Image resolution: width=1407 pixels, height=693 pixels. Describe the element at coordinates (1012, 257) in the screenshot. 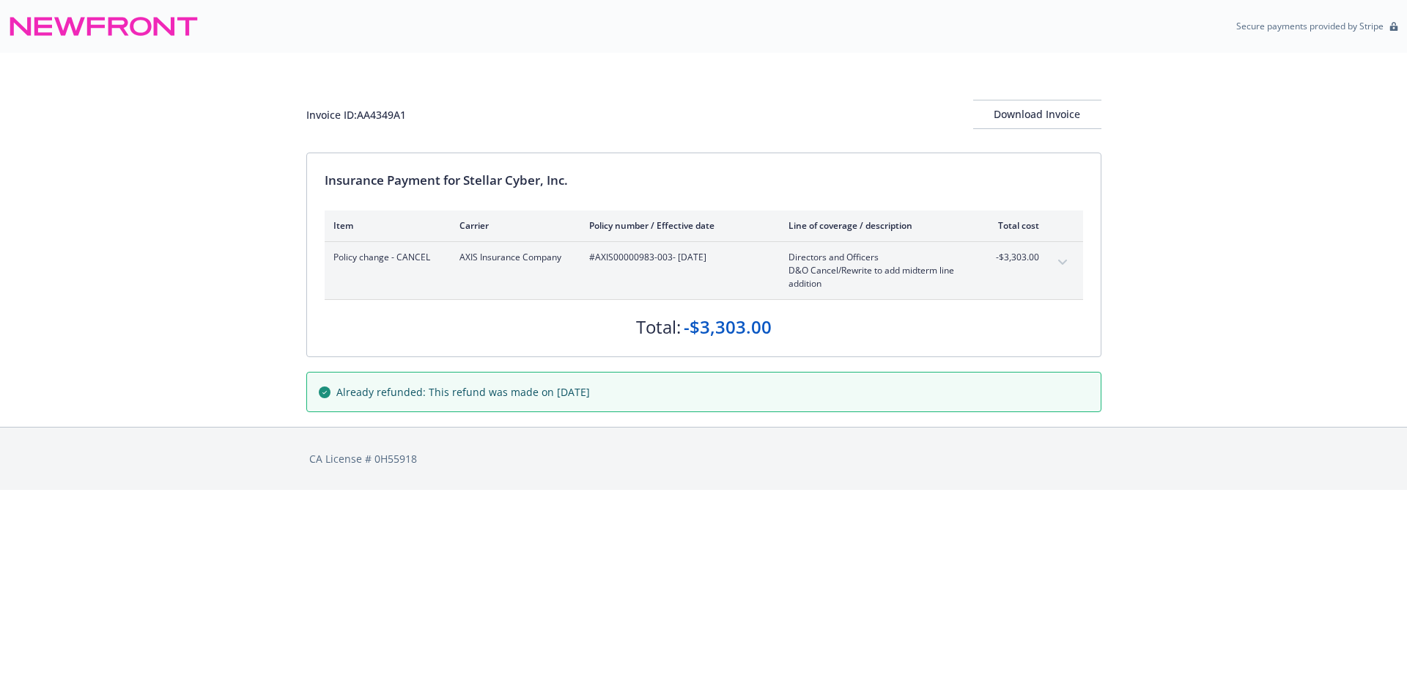

I see `span: -$3,303.00` at that location.